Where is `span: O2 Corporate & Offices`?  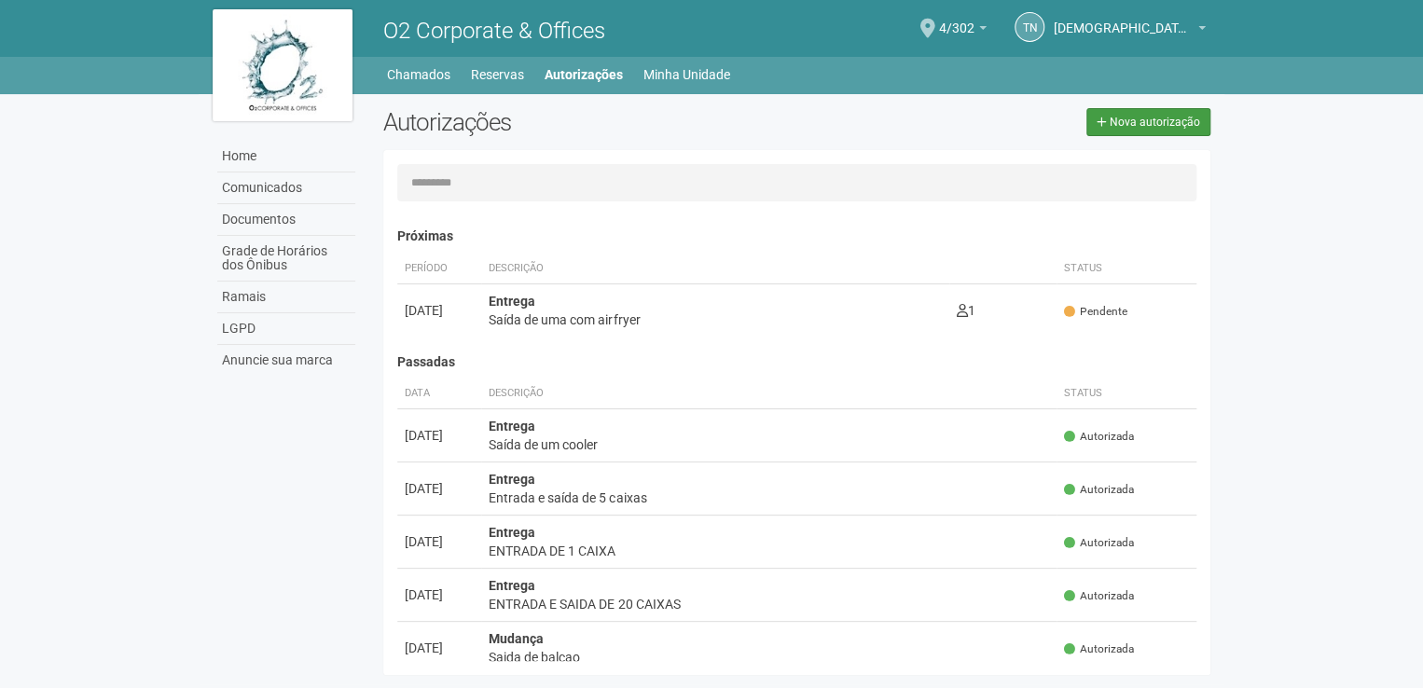
span: O2 Corporate & Offices is located at coordinates (494, 31).